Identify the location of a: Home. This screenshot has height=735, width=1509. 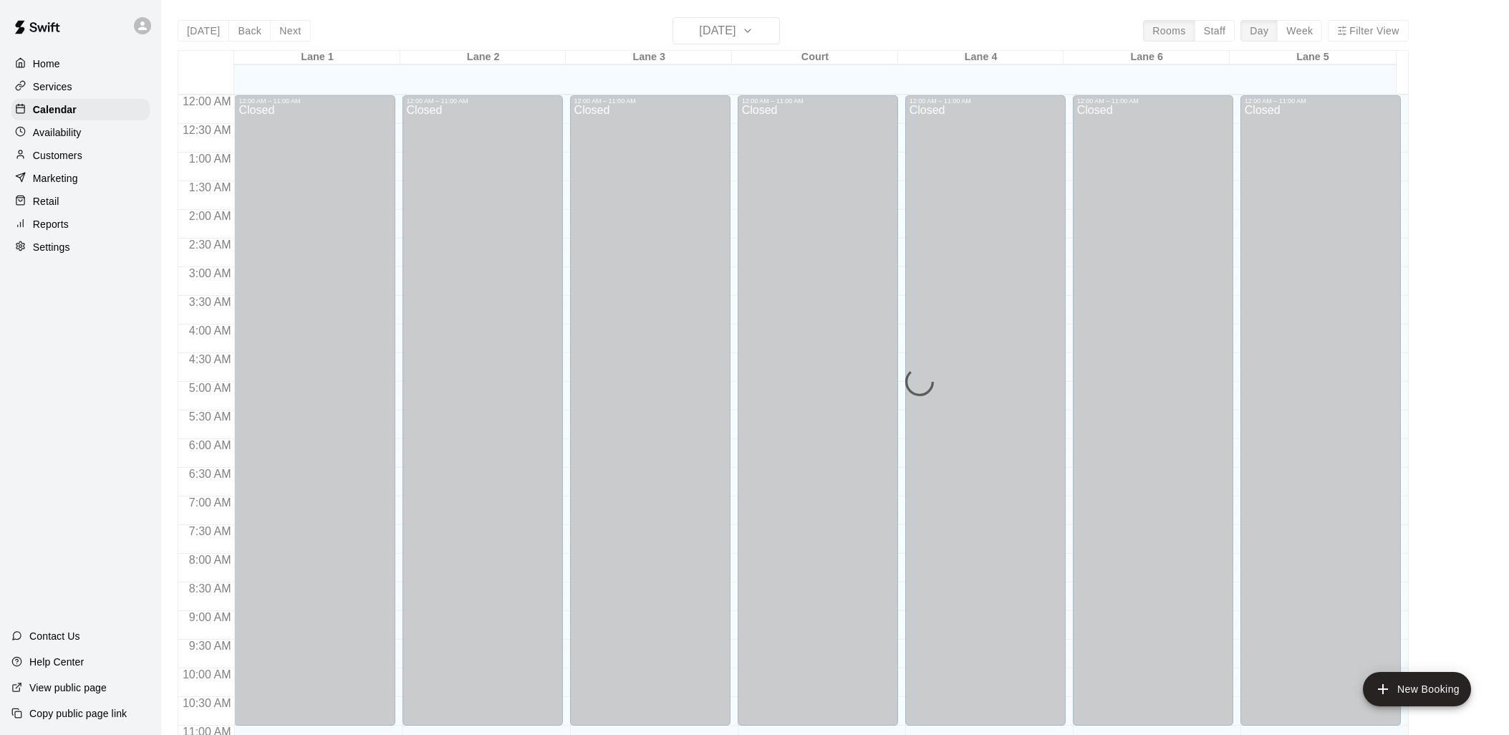
(80, 64).